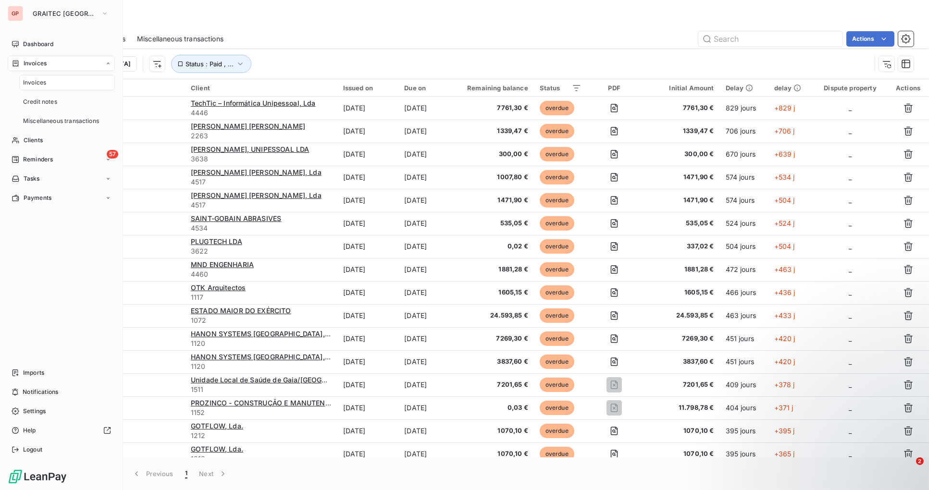 The height and width of the screenshot is (490, 929). Describe the element at coordinates (680, 247) in the screenshot. I see `span: 337,02 €` at that location.